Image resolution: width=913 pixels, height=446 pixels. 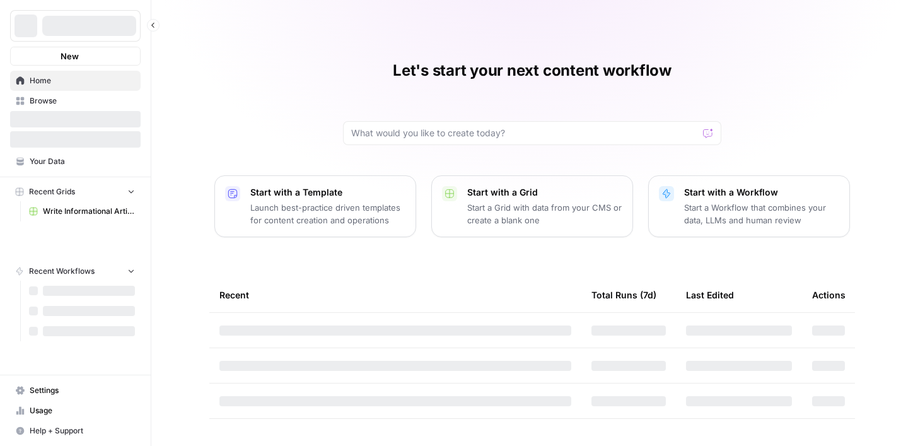 I want to click on span: Recent Workflows, so click(x=62, y=271).